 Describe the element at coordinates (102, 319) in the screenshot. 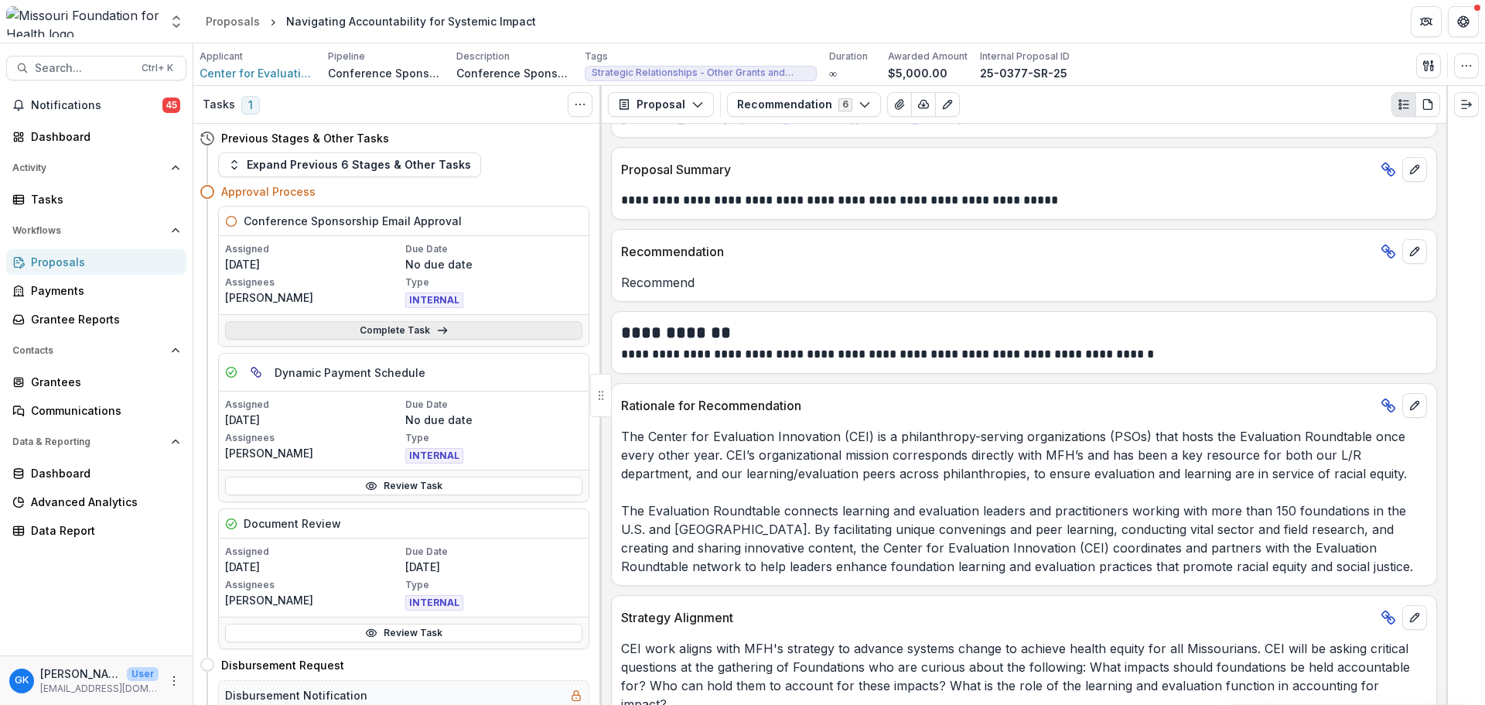

I see `div: Grantee Reports` at that location.